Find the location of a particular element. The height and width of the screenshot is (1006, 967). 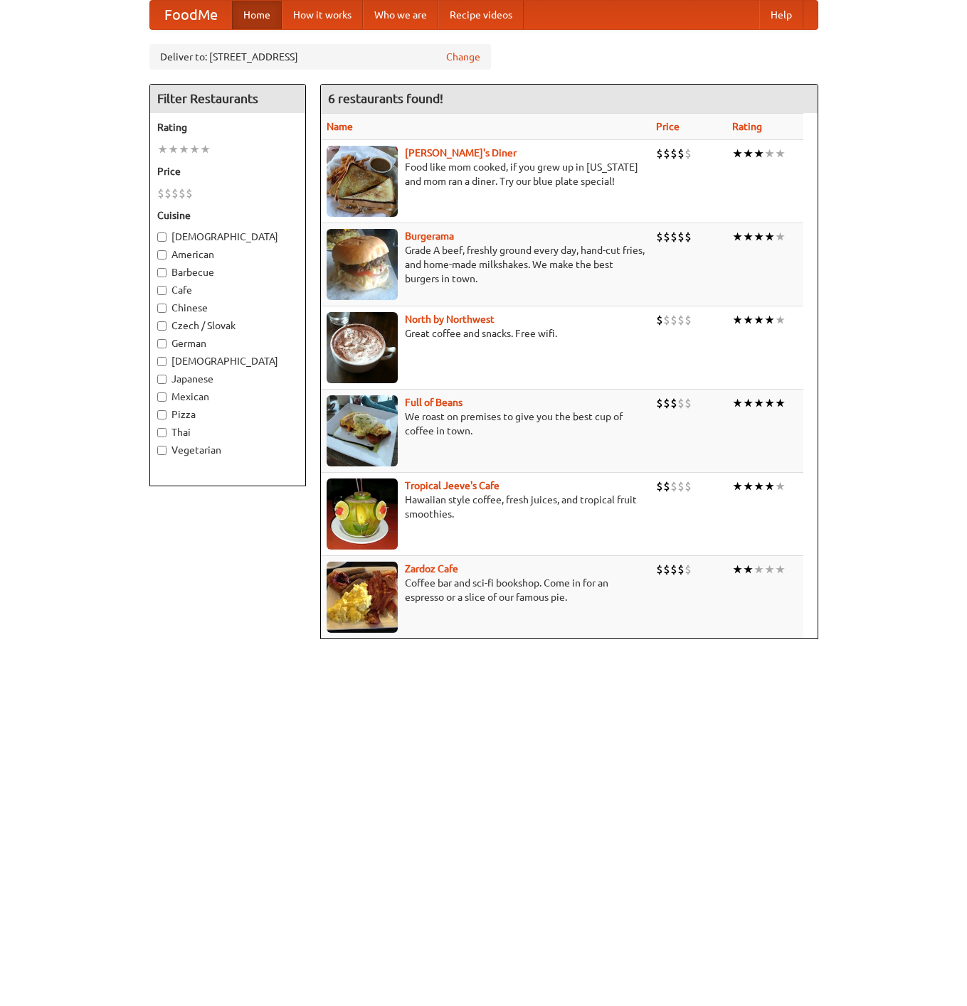

b: Tropical Jeeve's Cafe is located at coordinates (452, 486).